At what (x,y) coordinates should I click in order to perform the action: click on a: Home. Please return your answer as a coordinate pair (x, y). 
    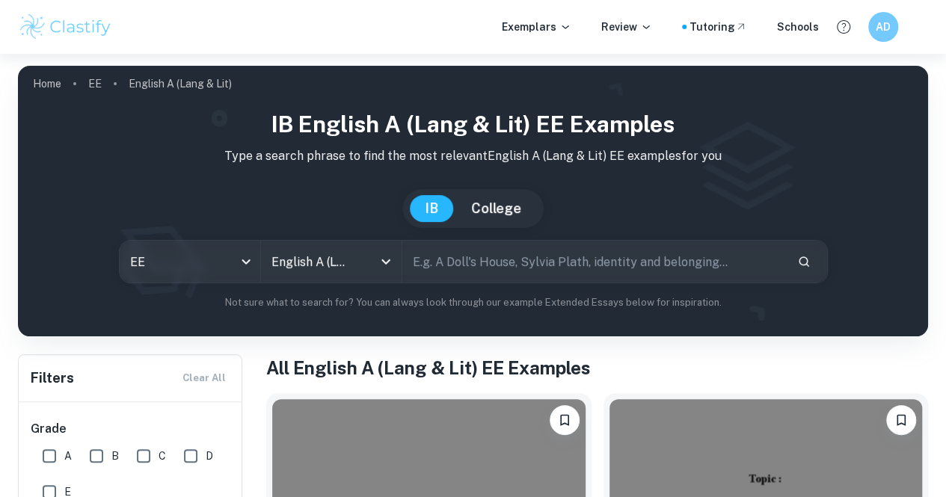
    Looking at the image, I should click on (47, 84).